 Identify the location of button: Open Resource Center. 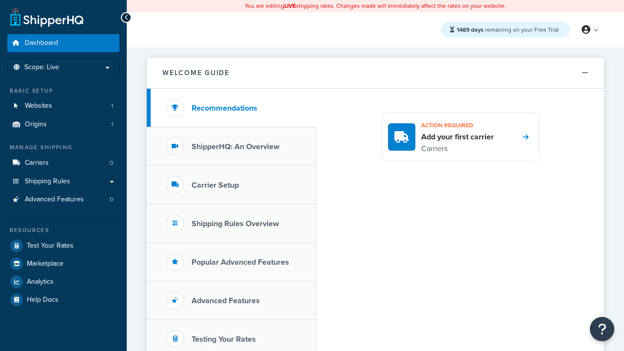
(602, 329).